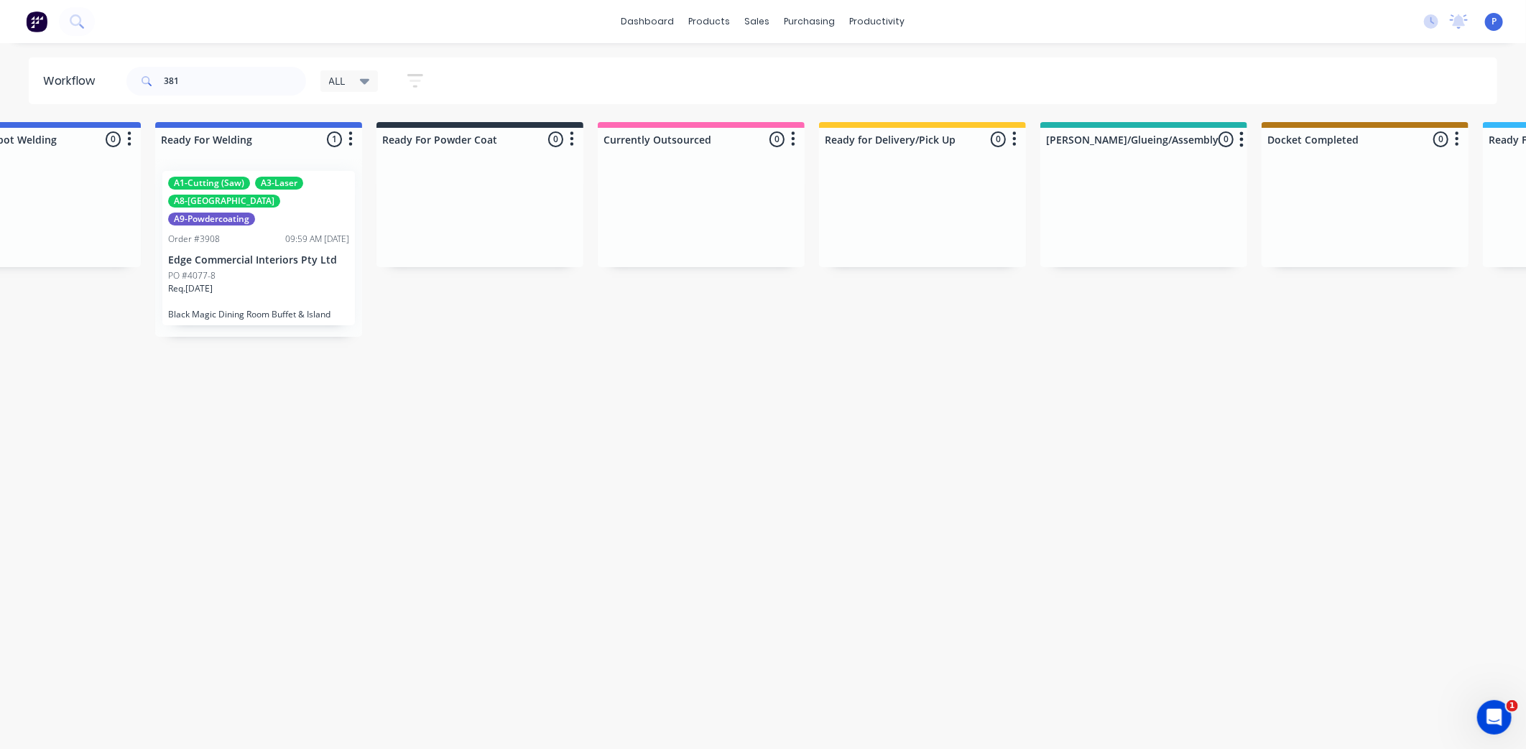  Describe the element at coordinates (73, 81) in the screenshot. I see `div: Workflow` at that location.